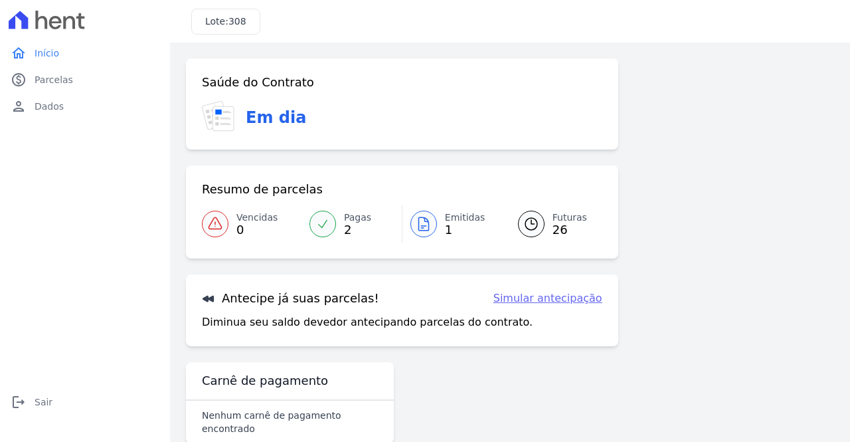 This screenshot has width=850, height=442. What do you see at coordinates (19, 53) in the screenshot?
I see `i: home` at bounding box center [19, 53].